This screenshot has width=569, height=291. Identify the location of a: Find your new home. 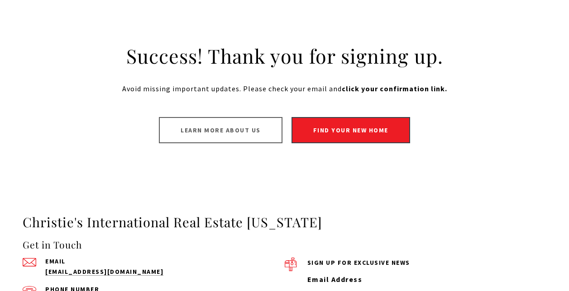
(351, 130).